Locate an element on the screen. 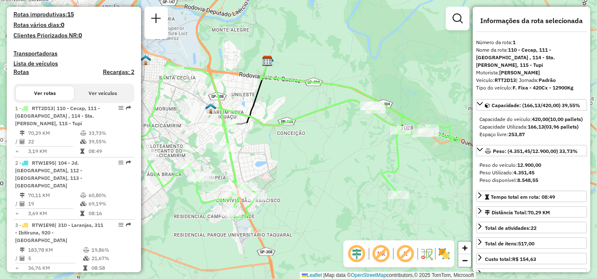 The image size is (597, 279). i: Tempo total em rota is located at coordinates (82, 213).